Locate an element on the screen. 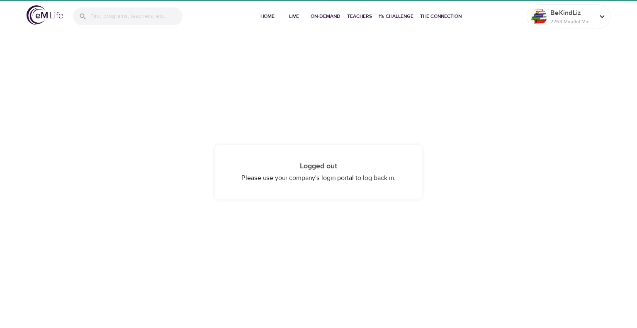  span: Live is located at coordinates (294, 16).